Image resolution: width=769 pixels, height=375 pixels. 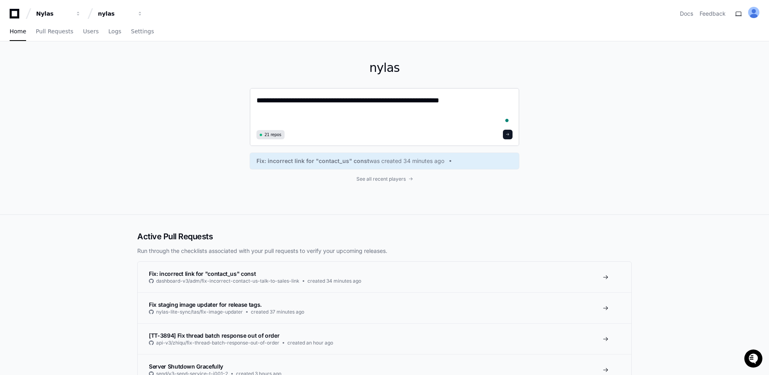 I want to click on button: Start new chat, so click(x=141, y=67).